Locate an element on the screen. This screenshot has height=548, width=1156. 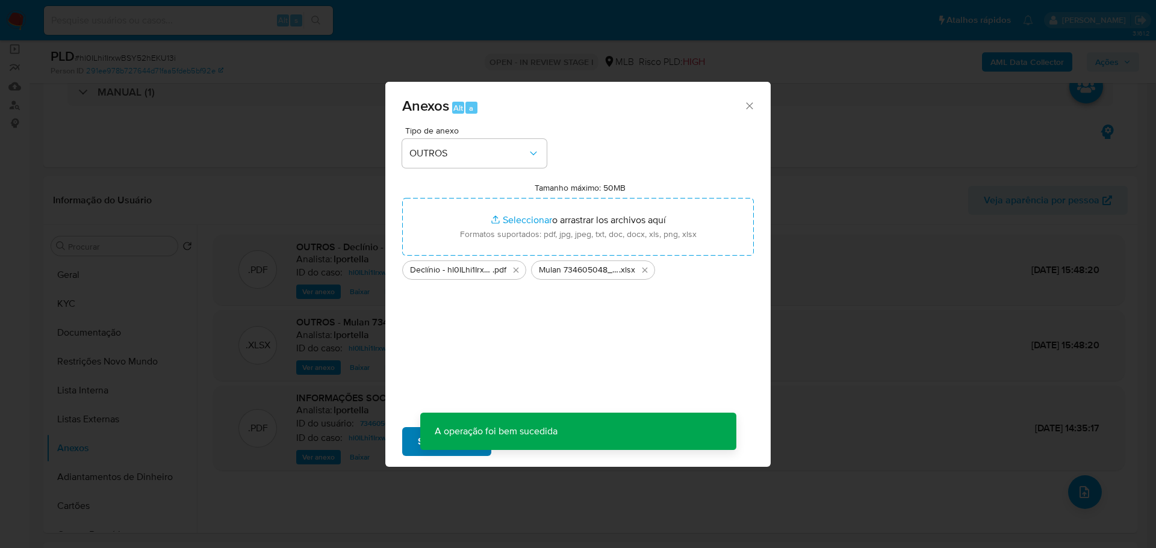
span: Subir arquivo is located at coordinates (447, 442).